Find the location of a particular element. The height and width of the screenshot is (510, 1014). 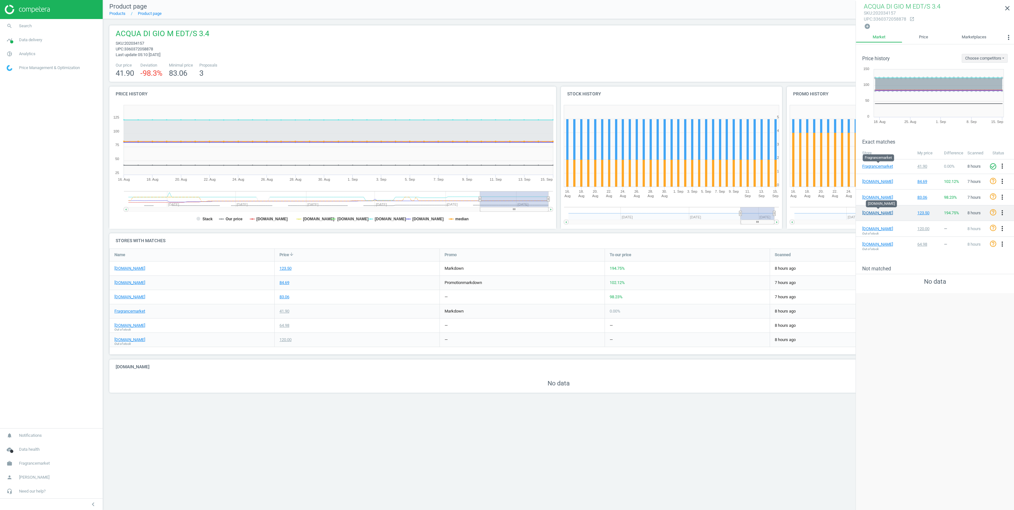

span: markdown is located at coordinates (454, 311).